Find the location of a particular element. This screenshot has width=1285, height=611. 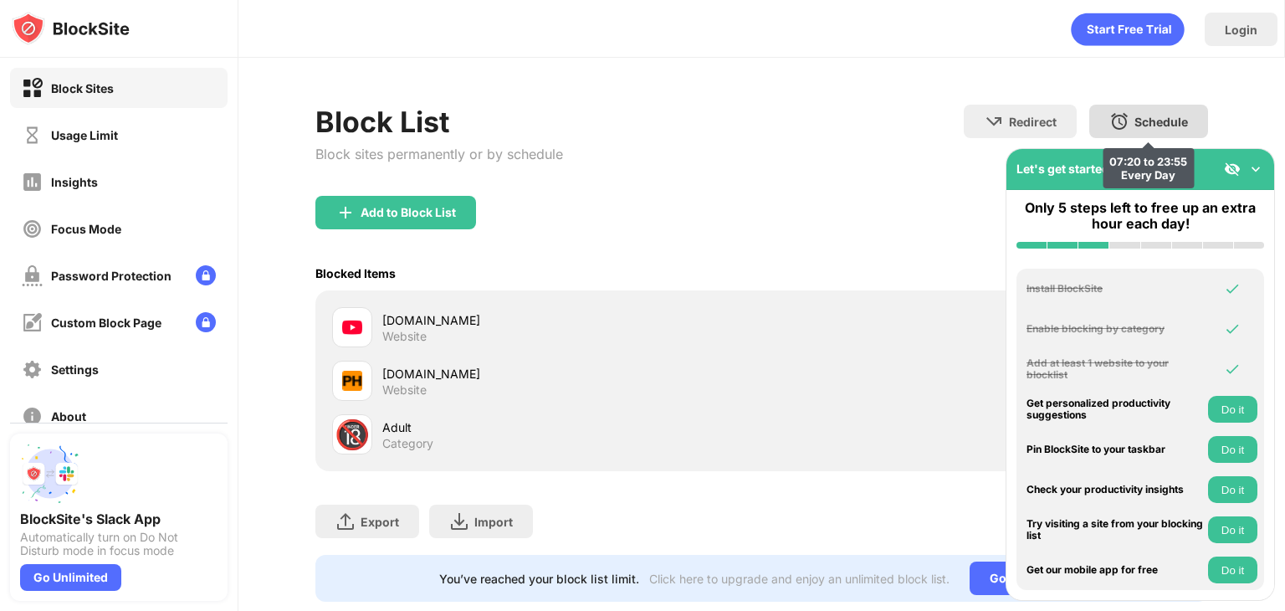

div: Add to Block List is located at coordinates (408, 212).